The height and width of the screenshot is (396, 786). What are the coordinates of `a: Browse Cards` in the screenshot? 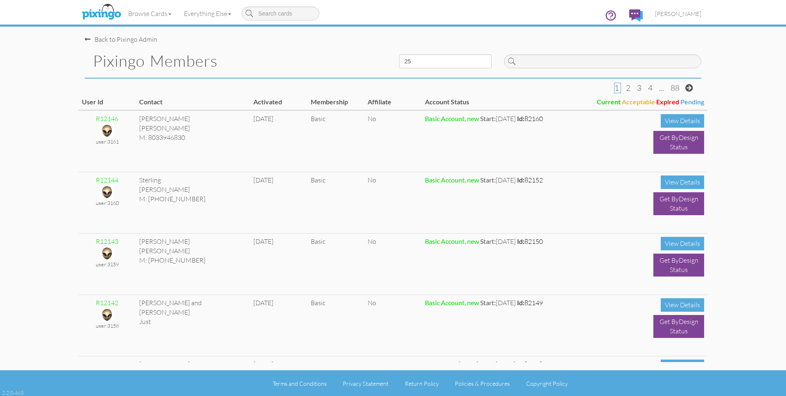 It's located at (150, 14).